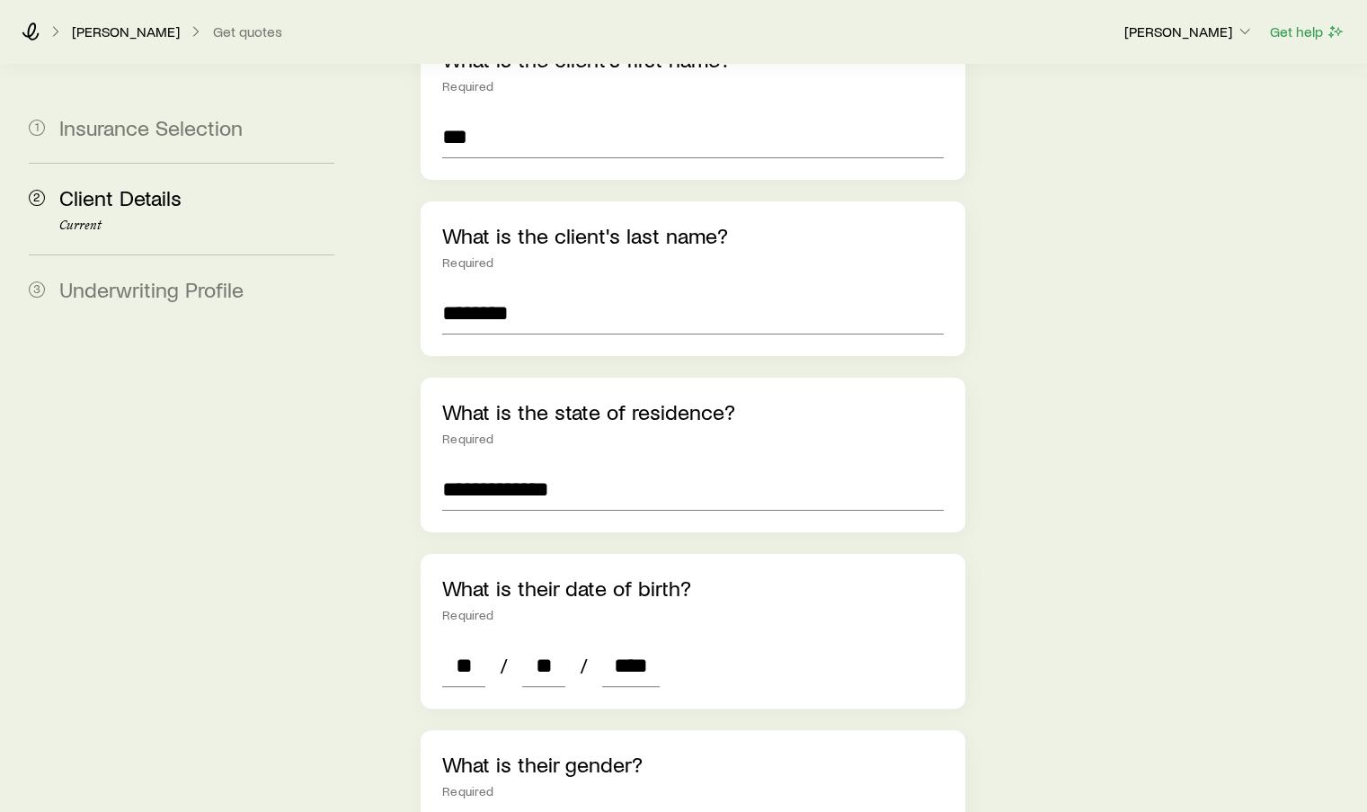  What do you see at coordinates (37, 289) in the screenshot?
I see `span: 3` at bounding box center [37, 289].